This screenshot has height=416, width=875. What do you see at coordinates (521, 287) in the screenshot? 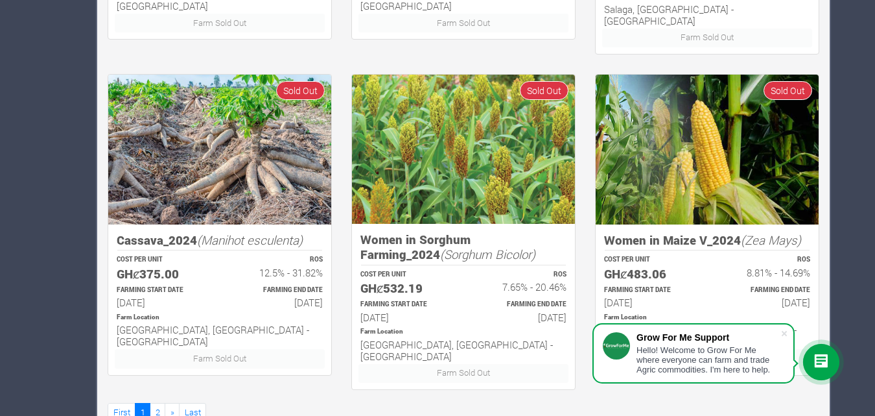
I see `h6: 7.65% - 20.46%` at bounding box center [521, 287].